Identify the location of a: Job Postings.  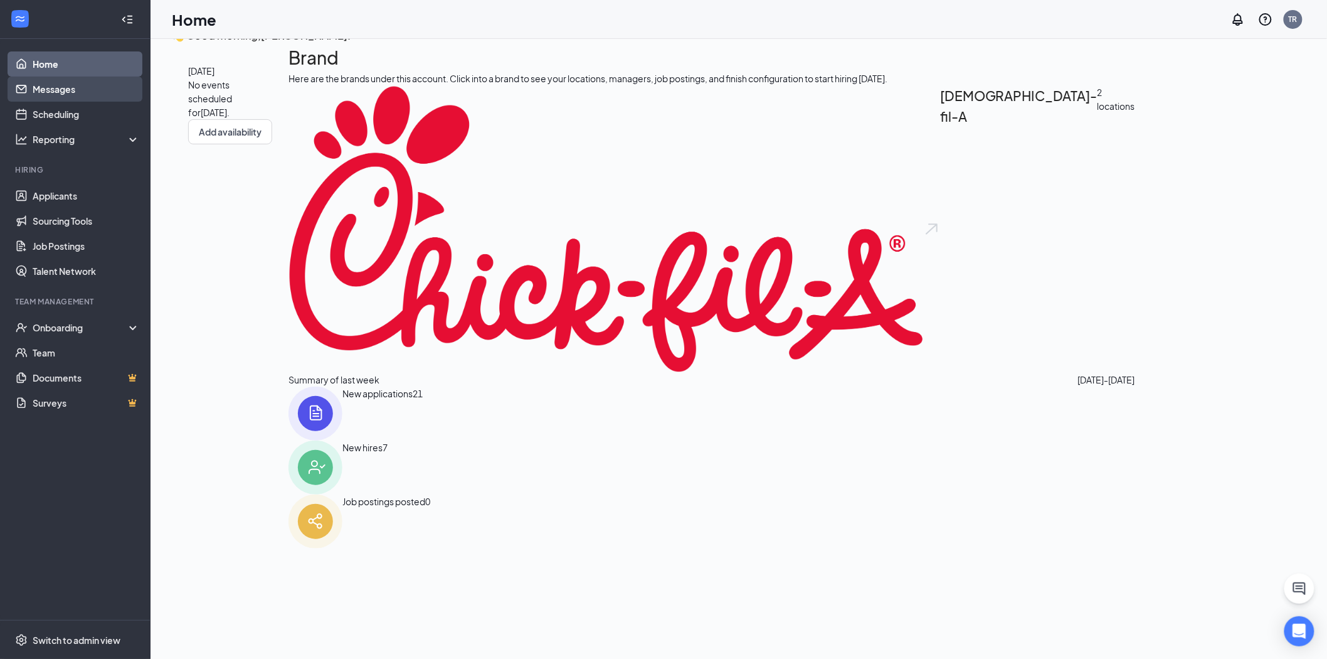
(86, 246).